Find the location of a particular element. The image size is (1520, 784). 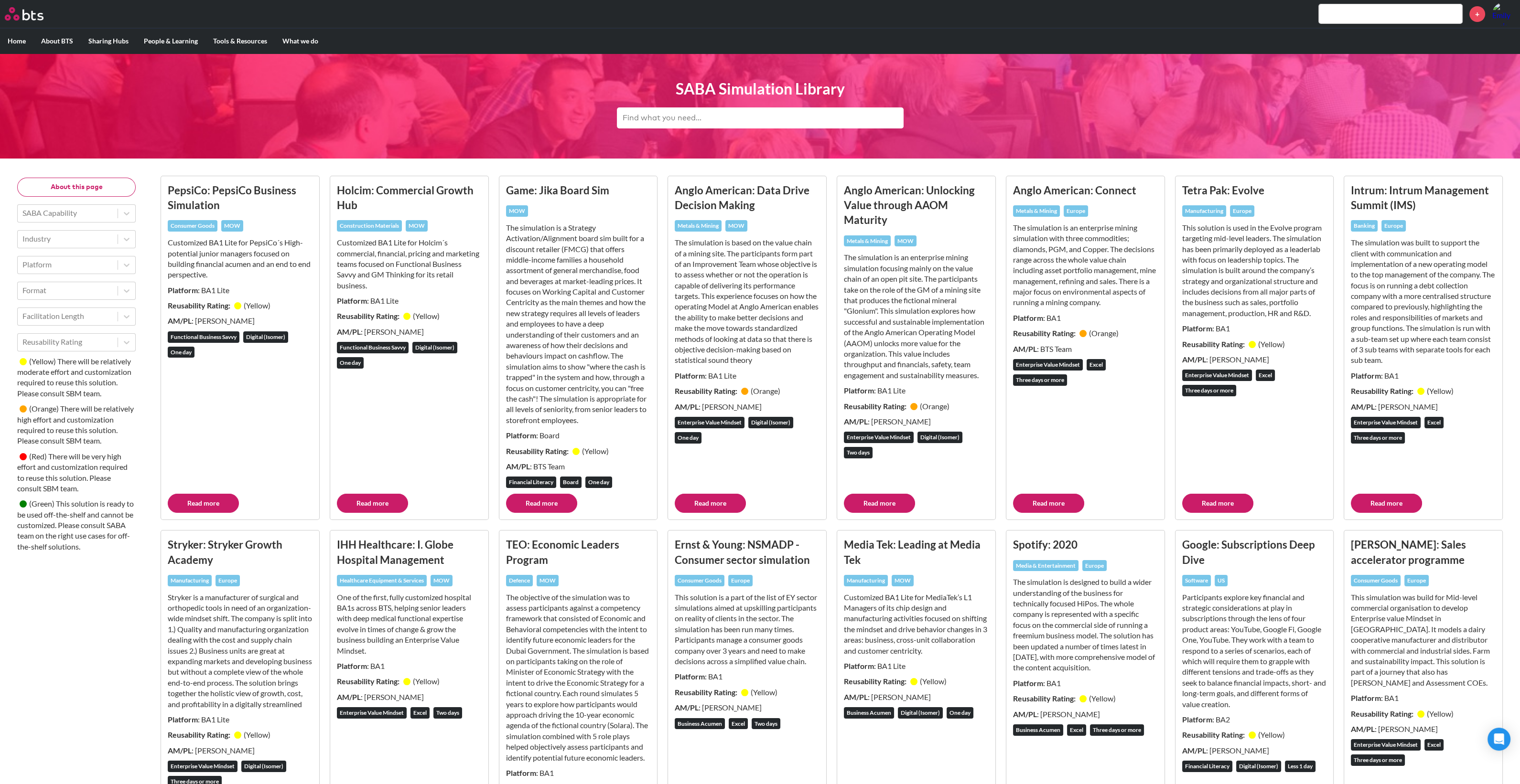

label: What we do is located at coordinates (300, 41).